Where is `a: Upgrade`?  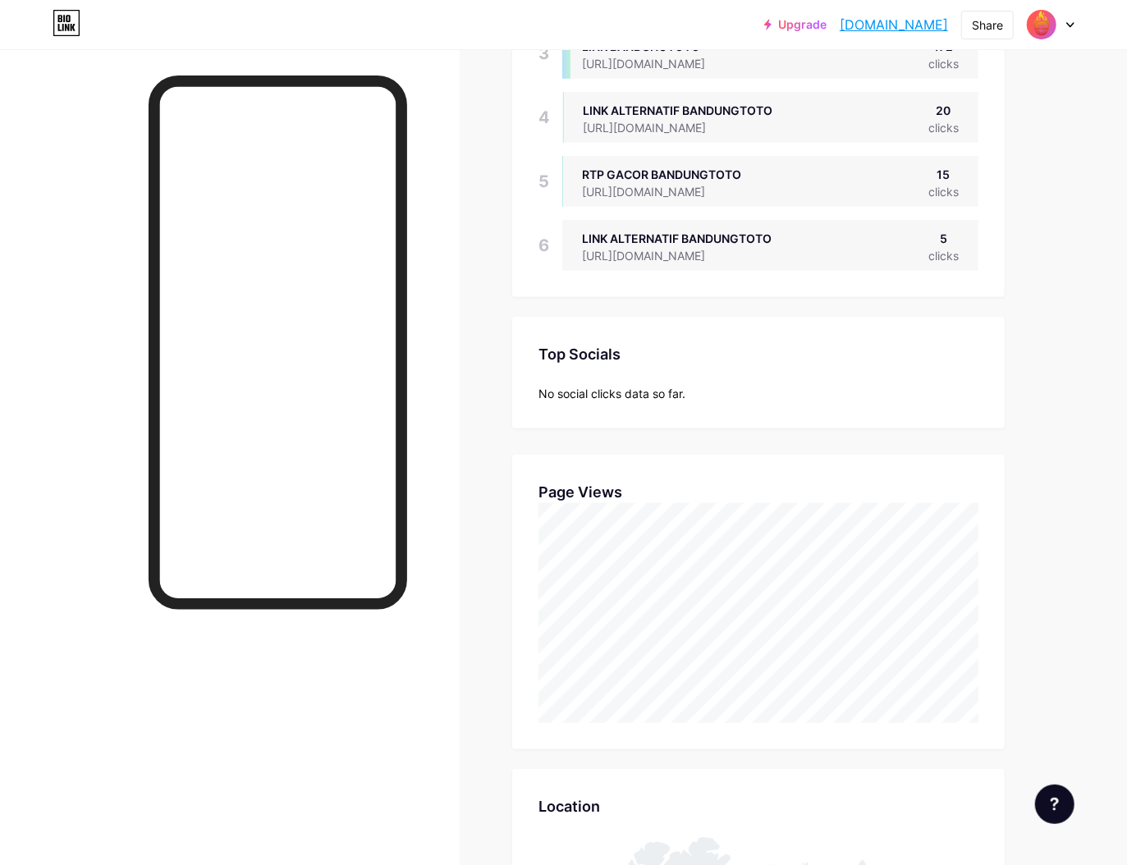
a: Upgrade is located at coordinates (795, 25).